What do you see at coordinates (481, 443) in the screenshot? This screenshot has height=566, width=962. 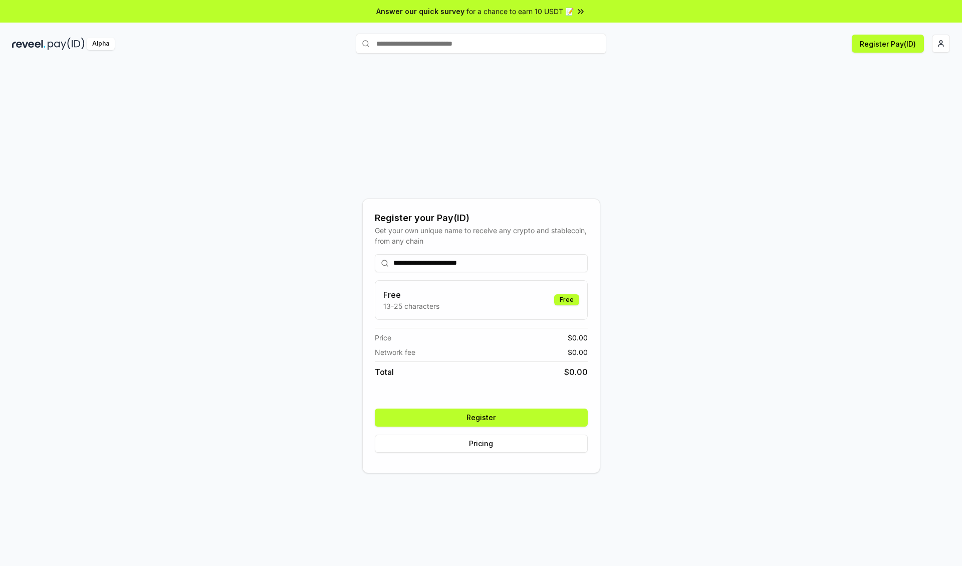 I see `button: Pricing` at bounding box center [481, 443].